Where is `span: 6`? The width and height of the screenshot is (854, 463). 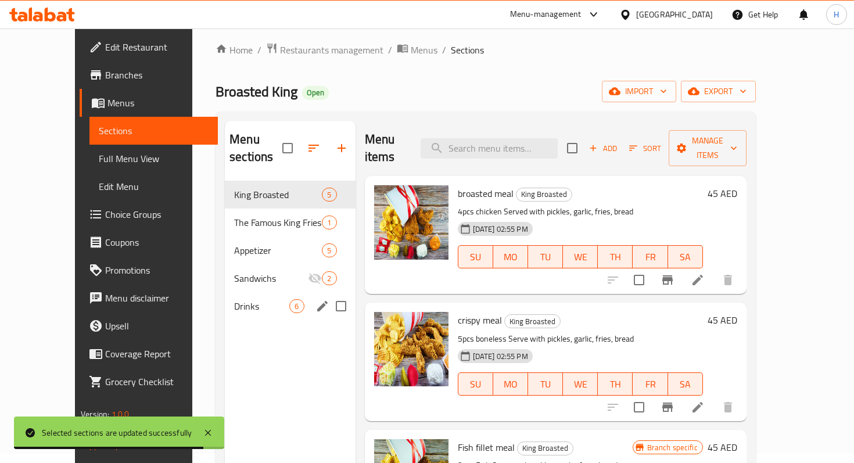
span: 6 is located at coordinates (296, 306).